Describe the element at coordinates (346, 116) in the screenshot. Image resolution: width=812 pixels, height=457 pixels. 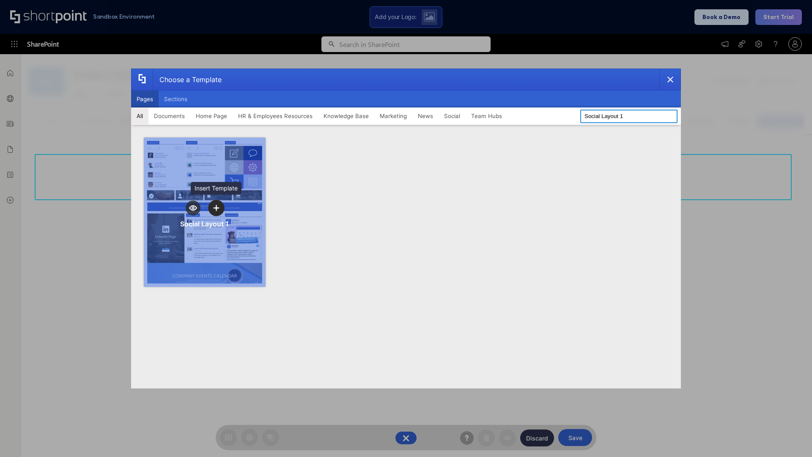
I see `button: Knowledge Base` at that location.